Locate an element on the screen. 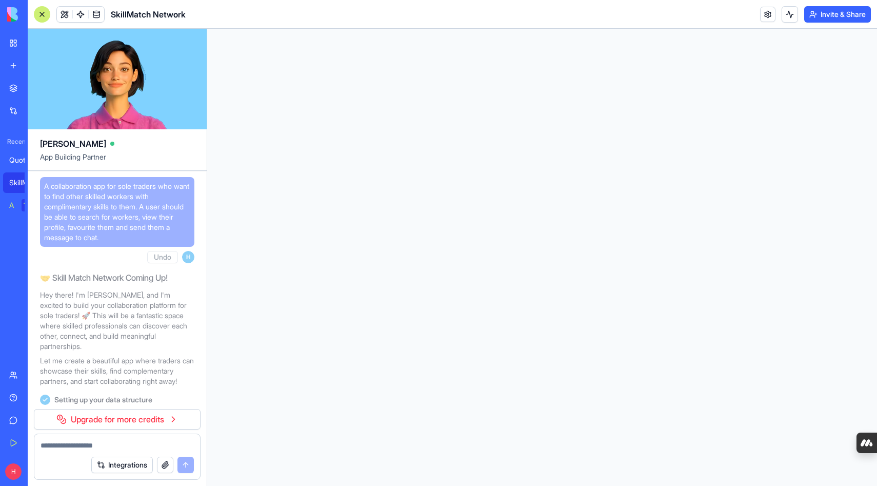 The width and height of the screenshot is (877, 486). span: A collaboration app for sole traders who want to find other skilled workers with complimentary sk... is located at coordinates (117, 212).